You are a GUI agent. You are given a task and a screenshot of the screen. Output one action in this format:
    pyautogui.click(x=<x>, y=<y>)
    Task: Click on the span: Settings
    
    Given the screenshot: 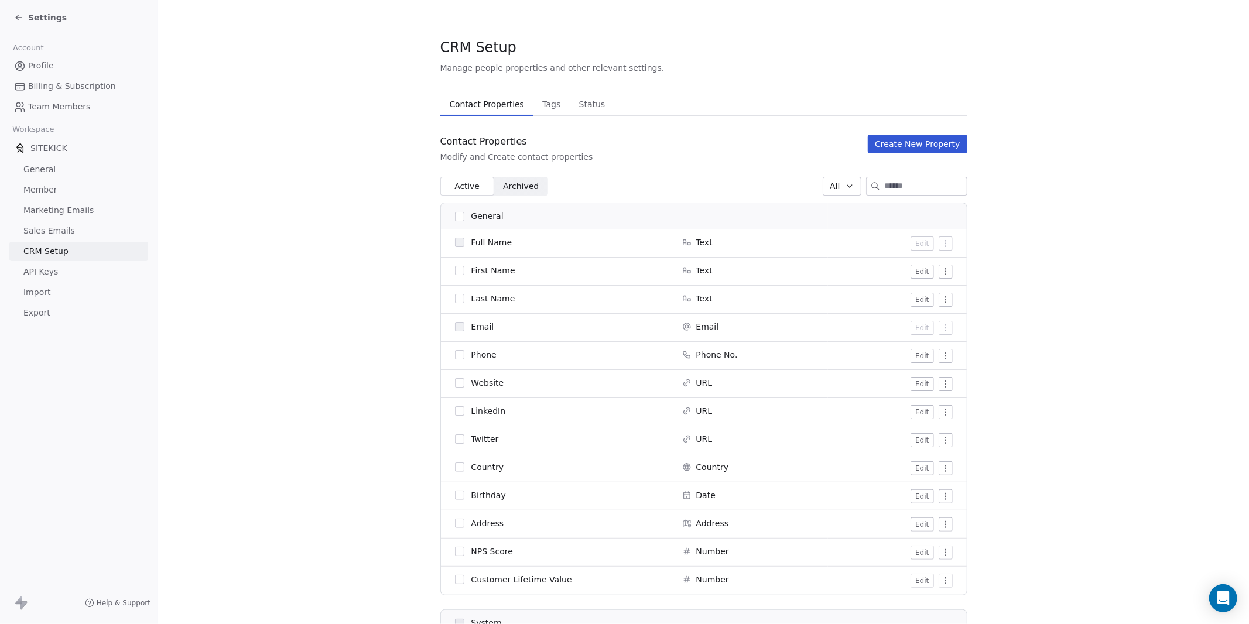 What is the action you would take?
    pyautogui.click(x=47, y=18)
    